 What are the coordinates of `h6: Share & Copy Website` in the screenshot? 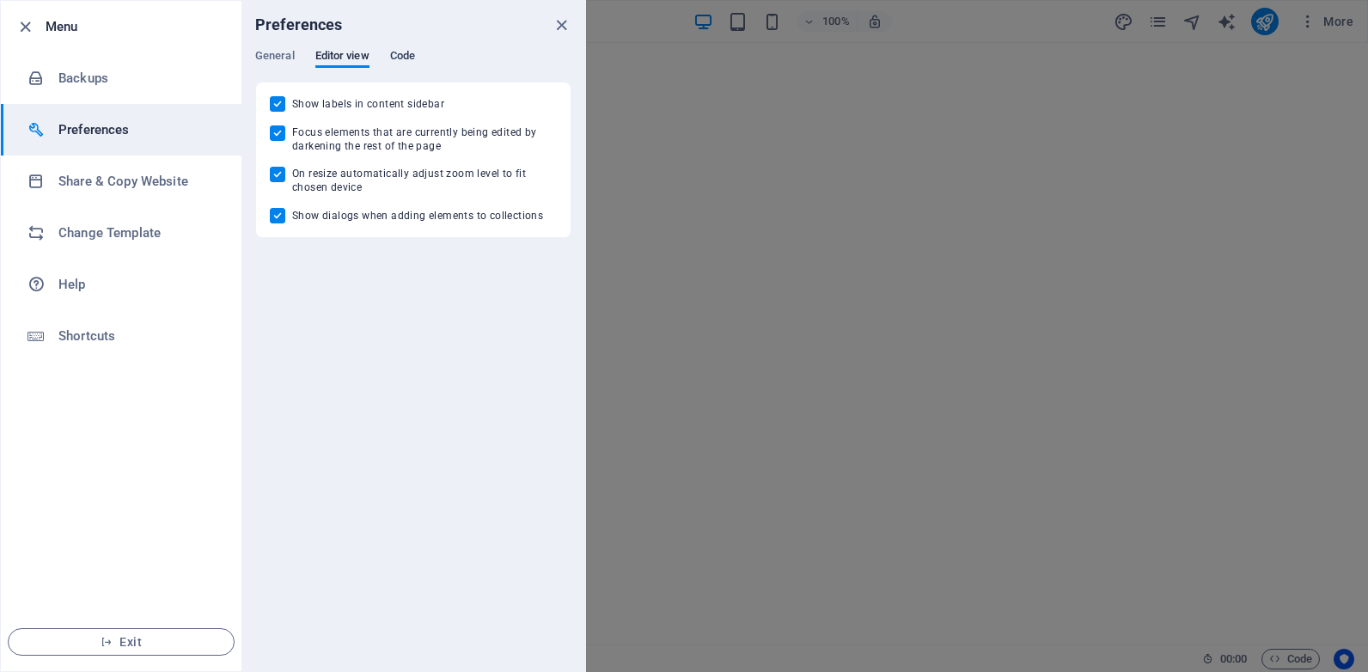 It's located at (138, 181).